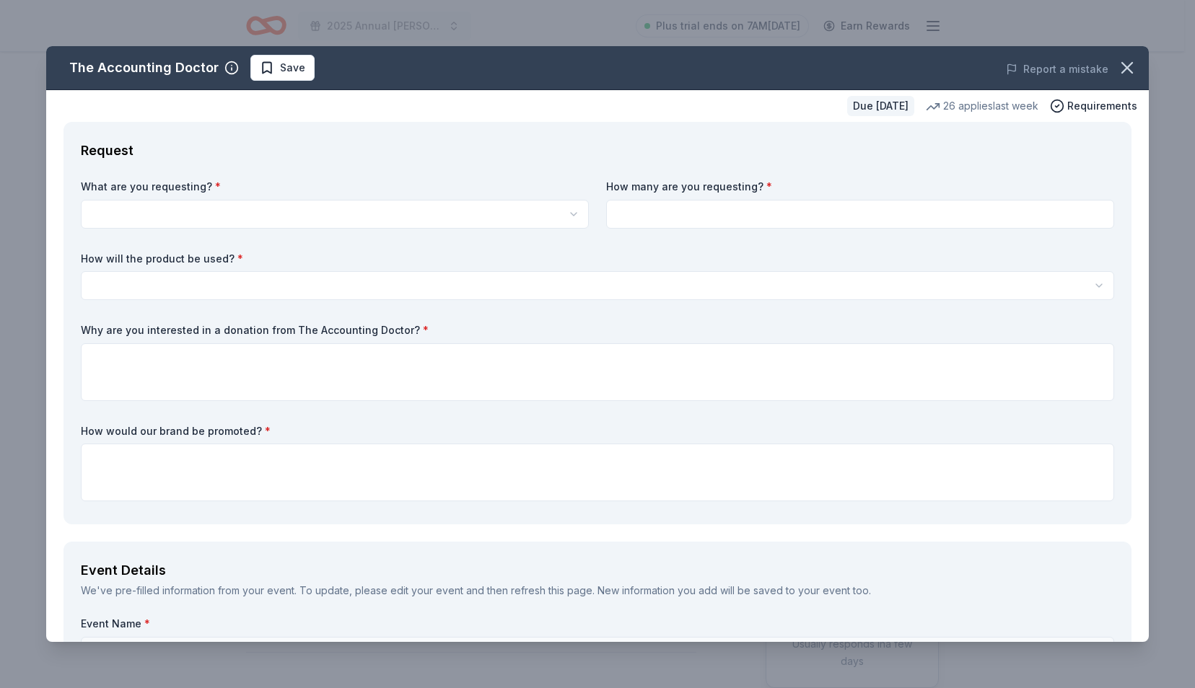 Image resolution: width=1195 pixels, height=688 pixels. Describe the element at coordinates (1057, 69) in the screenshot. I see `button: Report a mistake` at that location.